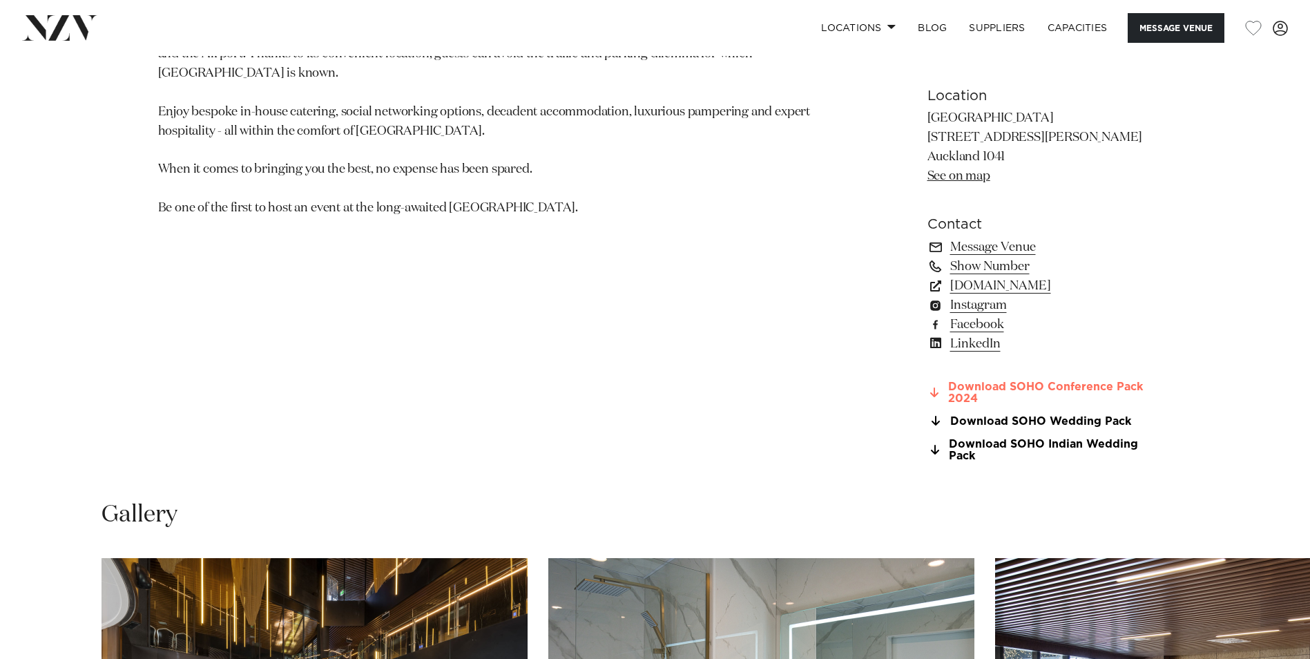  What do you see at coordinates (1040, 344) in the screenshot?
I see `a: LinkedIn` at bounding box center [1040, 344].